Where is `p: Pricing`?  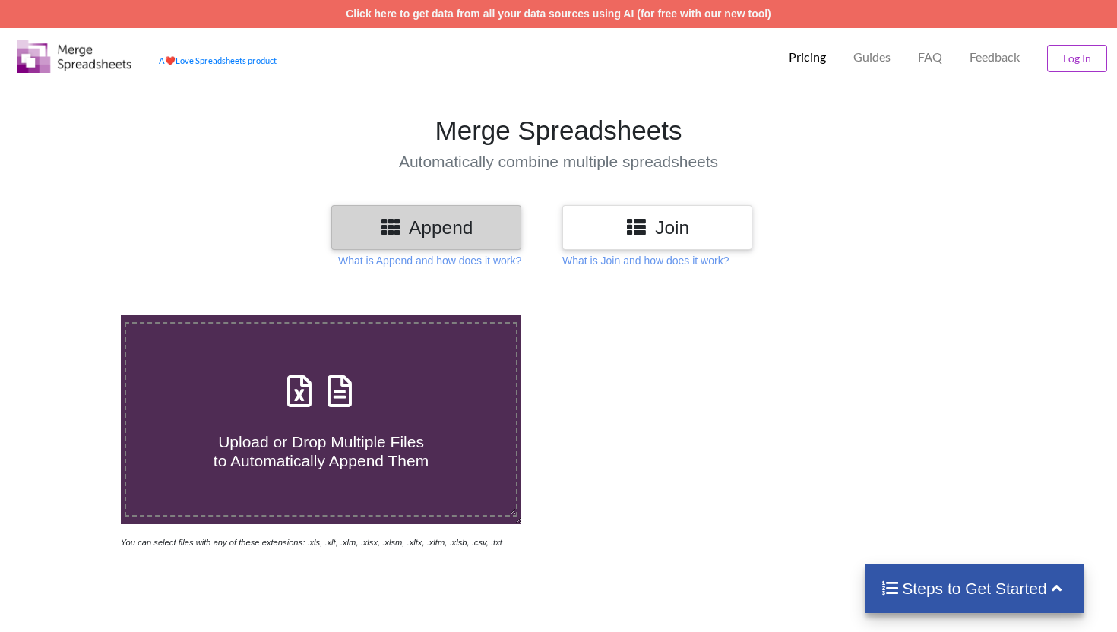
p: Pricing is located at coordinates (807, 57).